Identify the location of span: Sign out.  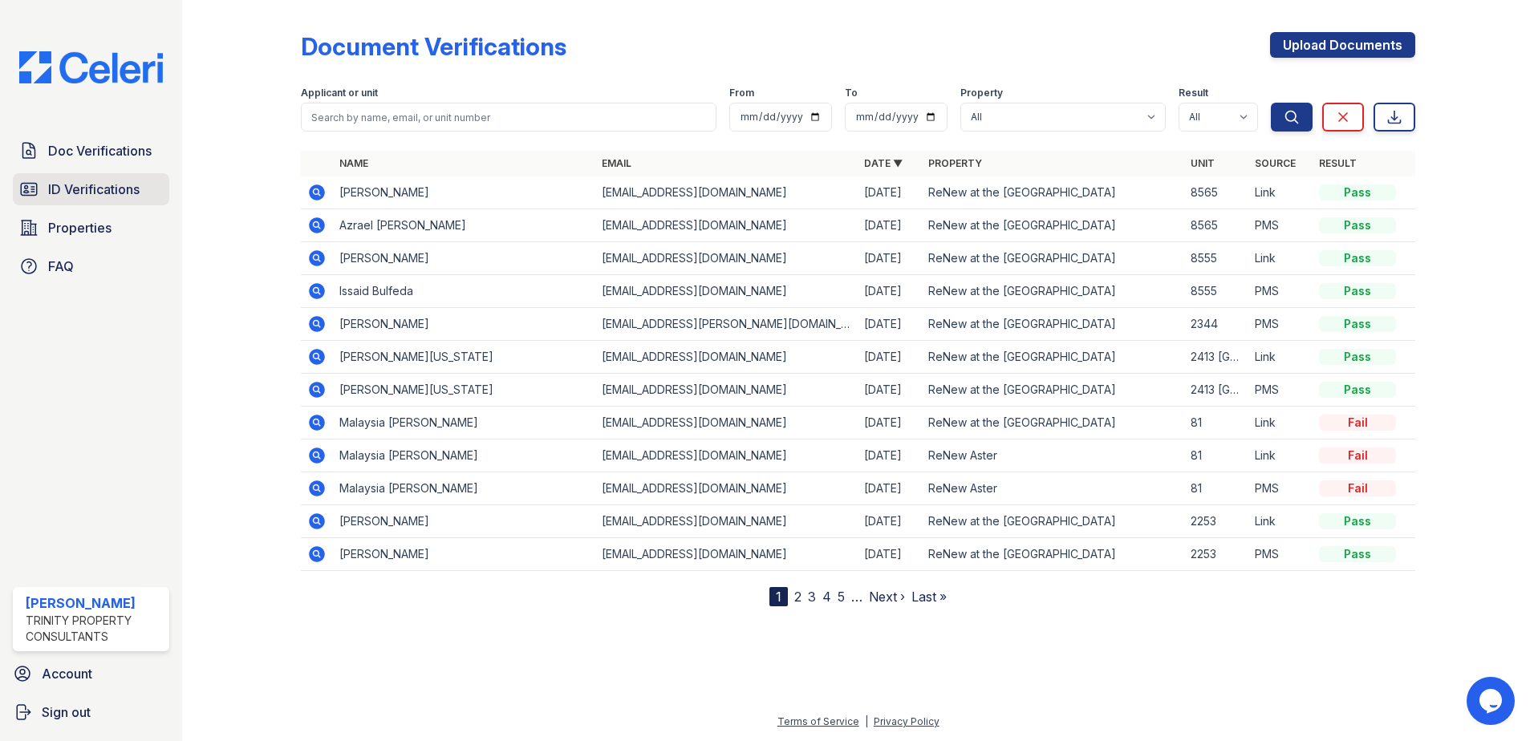
(66, 712).